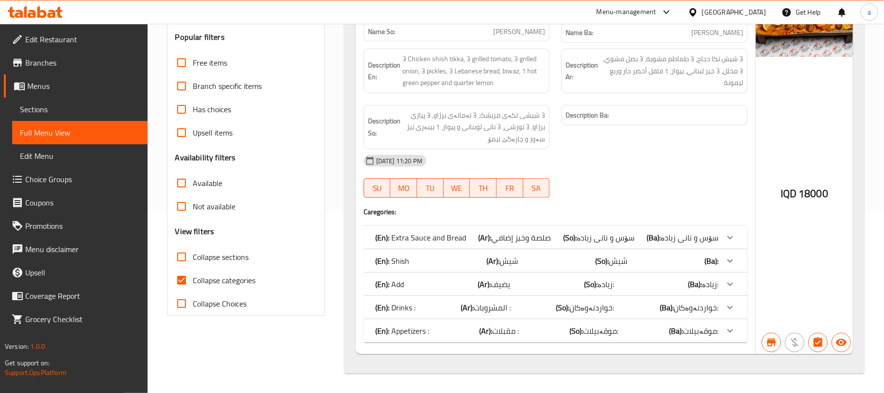  I want to click on p: Appetizers :, so click(402, 331).